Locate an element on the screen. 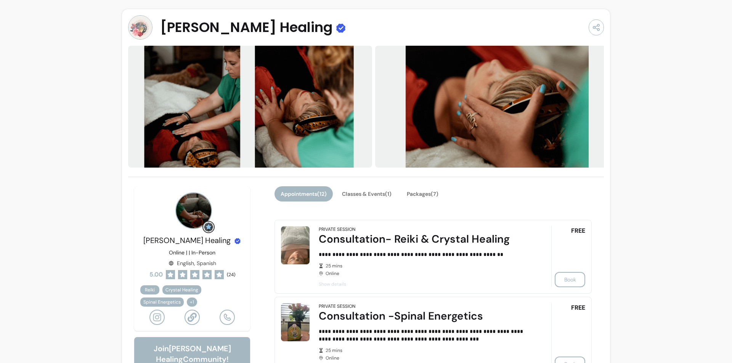 The height and width of the screenshot is (363, 732). p: Online | | In-Person is located at coordinates (192, 253).